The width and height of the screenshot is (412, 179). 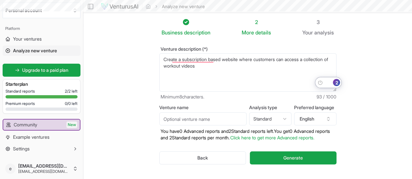 What do you see at coordinates (315, 119) in the screenshot?
I see `button: English` at bounding box center [315, 119].